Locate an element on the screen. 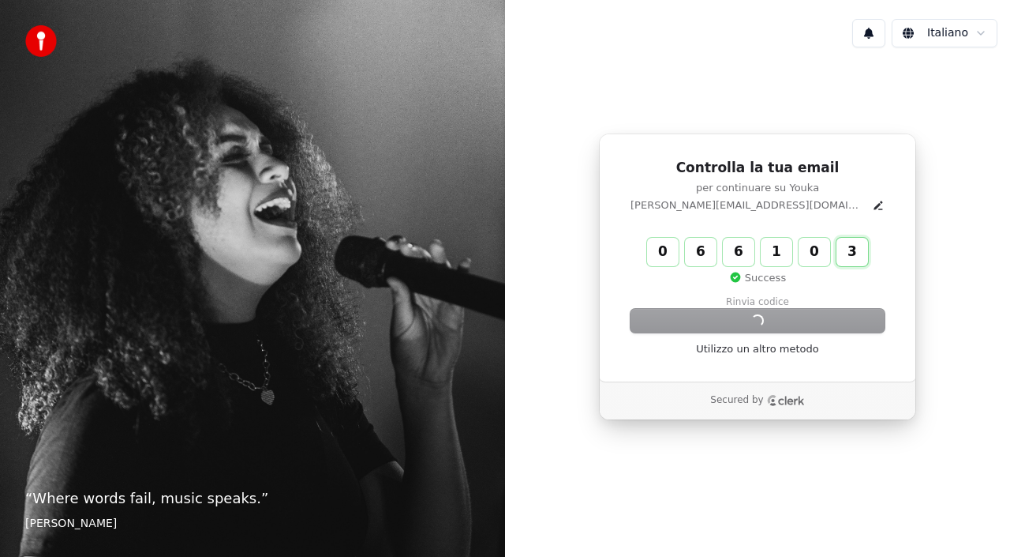 The width and height of the screenshot is (1010, 557). a: Utilizzo un altro metodo is located at coordinates (758, 349).